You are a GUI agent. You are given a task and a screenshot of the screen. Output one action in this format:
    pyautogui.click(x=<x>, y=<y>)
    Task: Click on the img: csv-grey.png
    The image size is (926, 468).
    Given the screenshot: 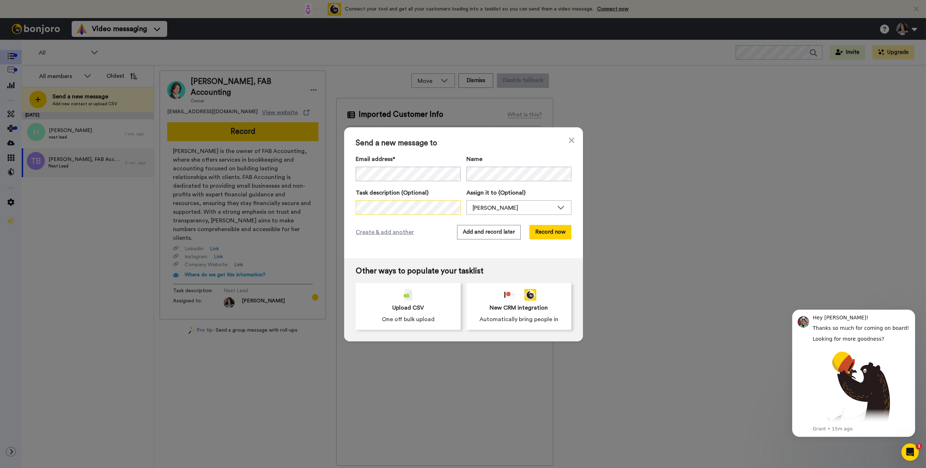 What is the action you would take?
    pyautogui.click(x=408, y=295)
    